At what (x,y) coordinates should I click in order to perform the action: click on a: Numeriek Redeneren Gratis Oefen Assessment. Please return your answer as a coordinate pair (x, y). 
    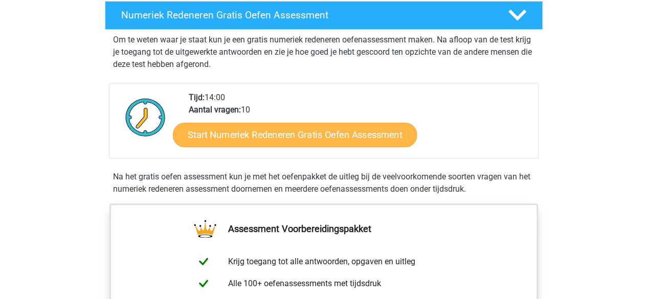
    Looking at the image, I should click on (324, 15).